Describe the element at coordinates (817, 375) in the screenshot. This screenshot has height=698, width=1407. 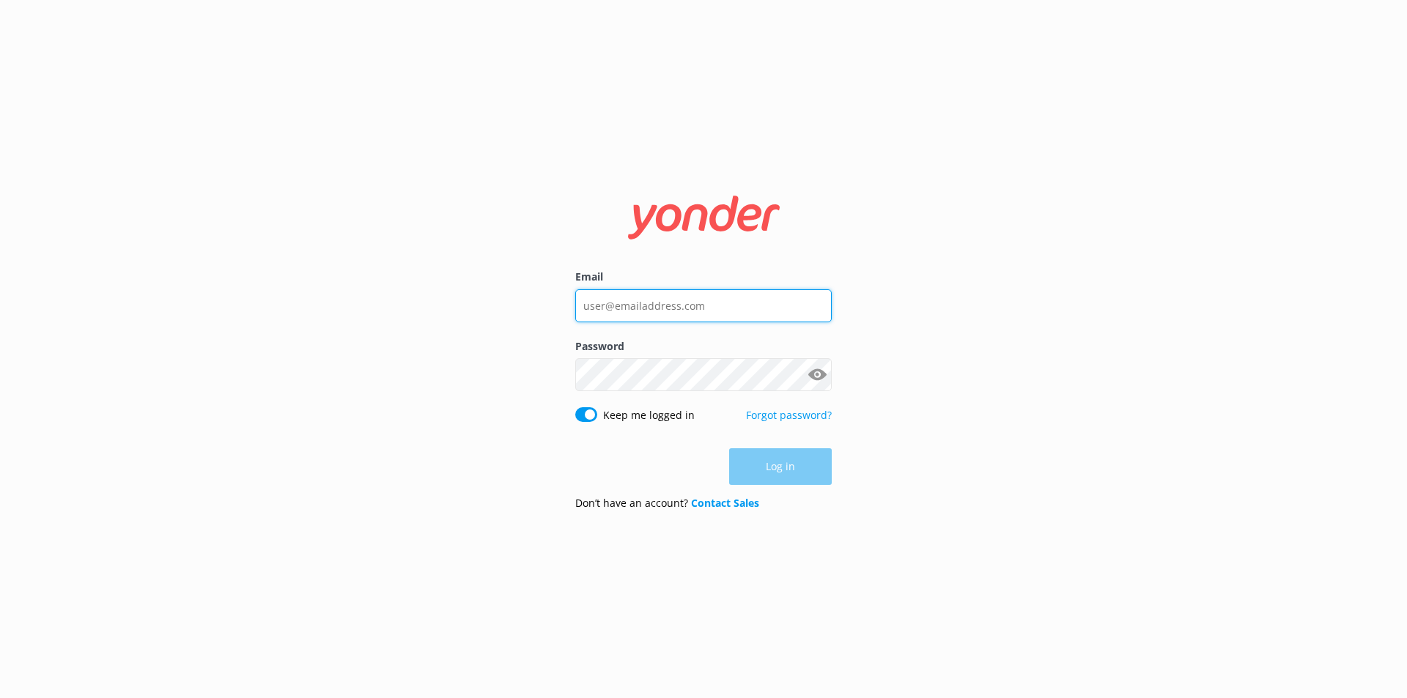
I see `button: Show password` at that location.